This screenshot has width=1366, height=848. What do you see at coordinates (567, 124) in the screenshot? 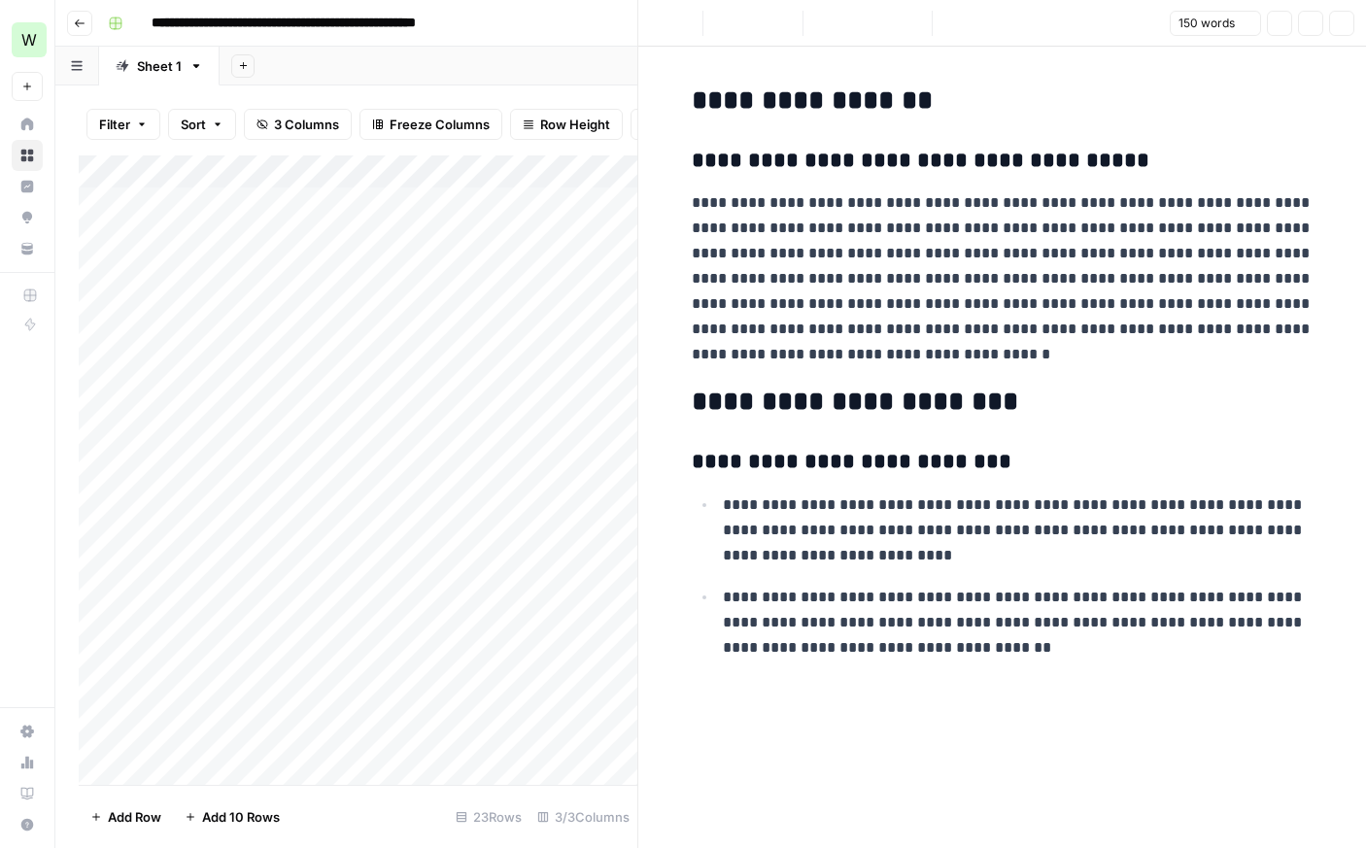
I see `button: Row Height` at bounding box center [567, 124].